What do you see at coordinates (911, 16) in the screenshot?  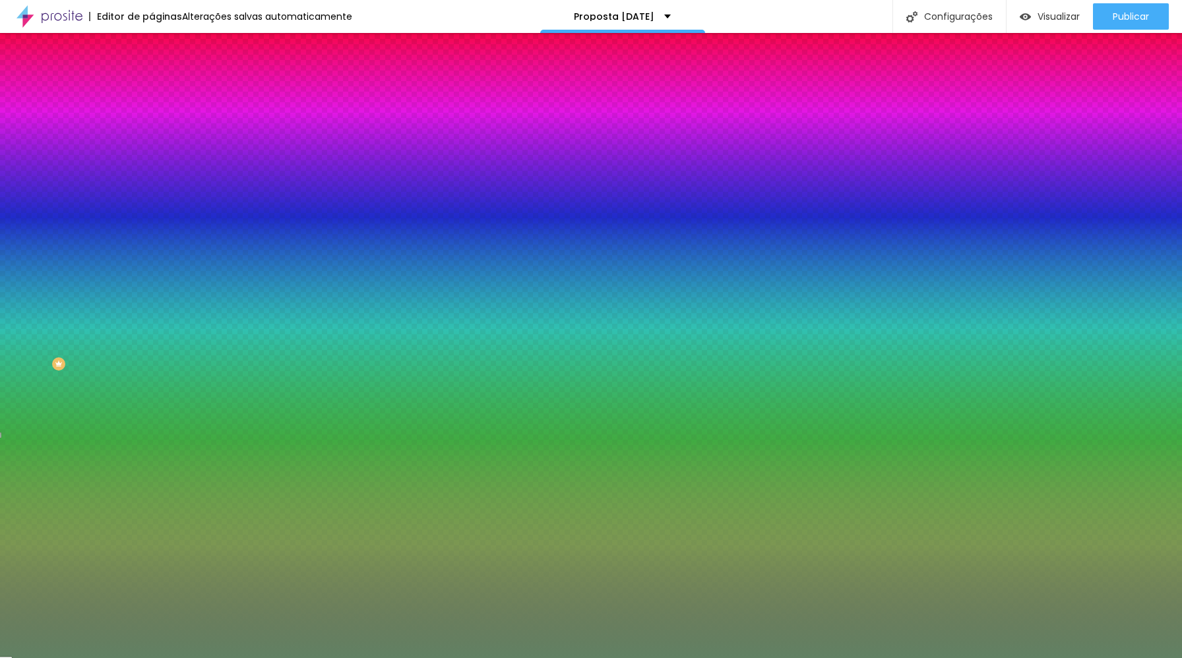 I see `img: Ícone` at bounding box center [911, 16].